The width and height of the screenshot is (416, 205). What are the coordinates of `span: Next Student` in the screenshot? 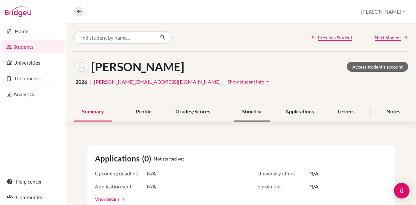 It's located at (388, 37).